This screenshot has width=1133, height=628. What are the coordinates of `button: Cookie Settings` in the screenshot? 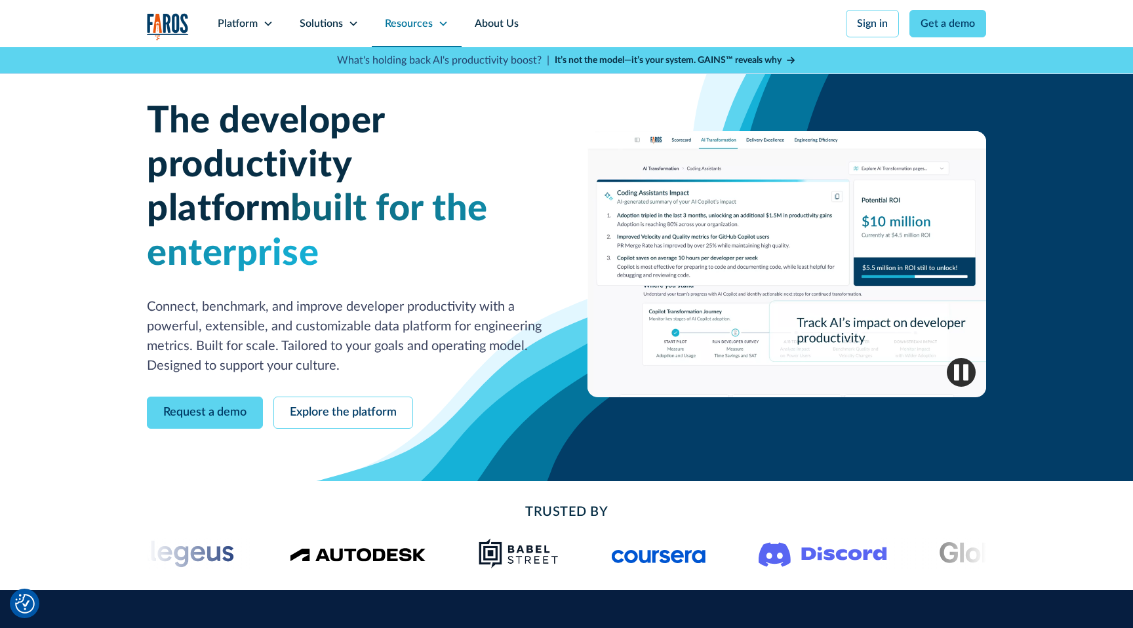 It's located at (25, 604).